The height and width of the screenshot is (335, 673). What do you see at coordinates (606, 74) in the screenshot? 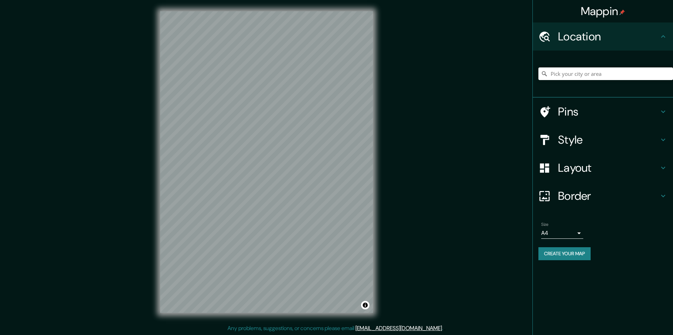
I see `input: Pick your city or area` at bounding box center [606, 74].